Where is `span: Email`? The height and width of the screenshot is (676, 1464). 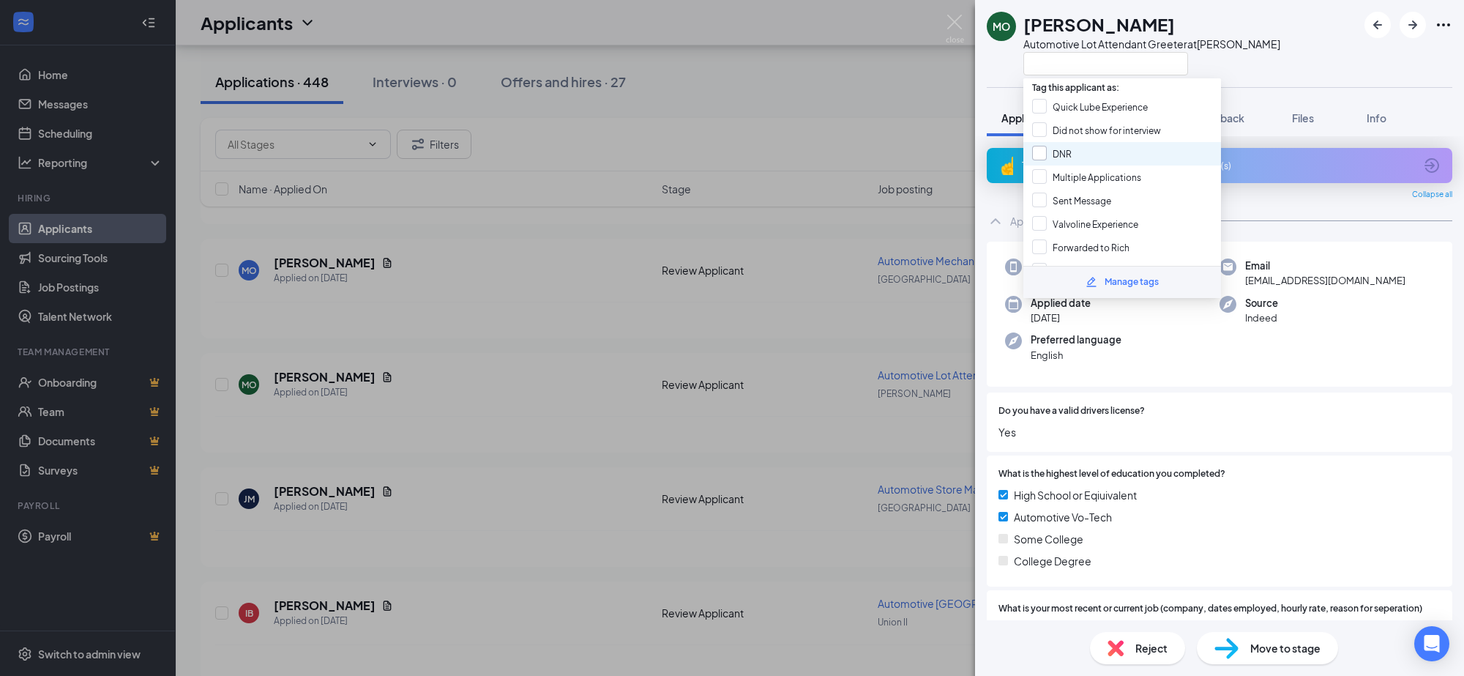
span: Email is located at coordinates (1325, 266).